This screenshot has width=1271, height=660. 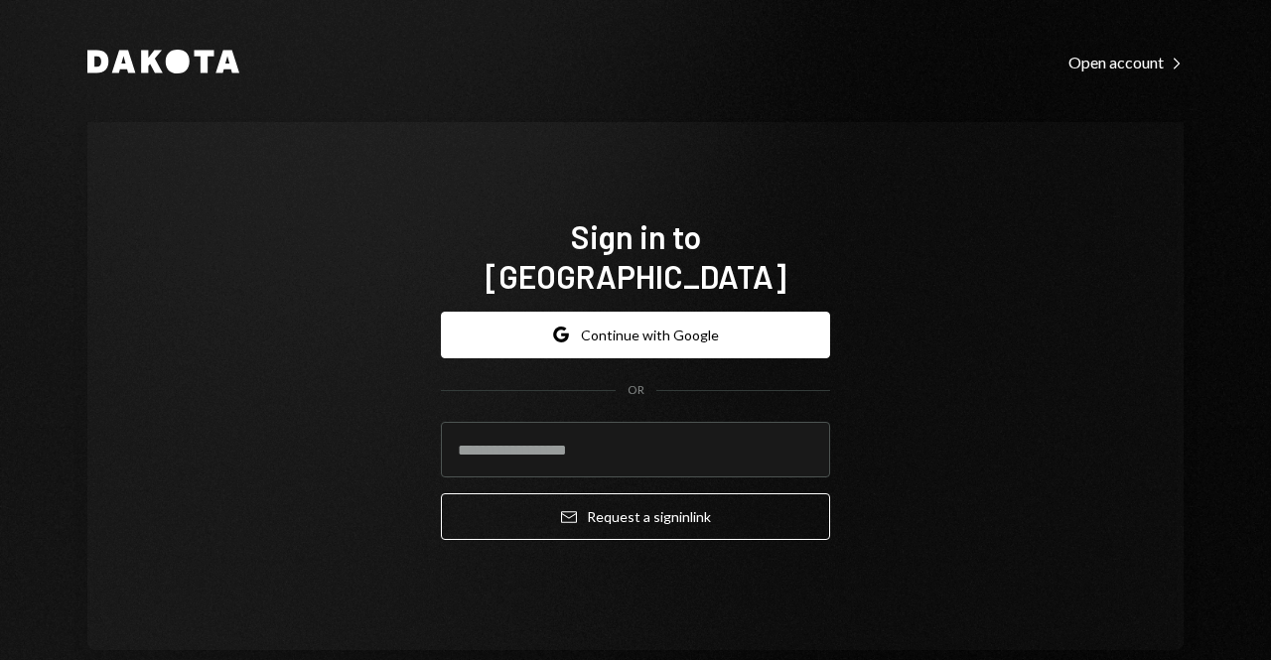 What do you see at coordinates (636, 516) in the screenshot?
I see `button: Request a signinlink` at bounding box center [636, 516].